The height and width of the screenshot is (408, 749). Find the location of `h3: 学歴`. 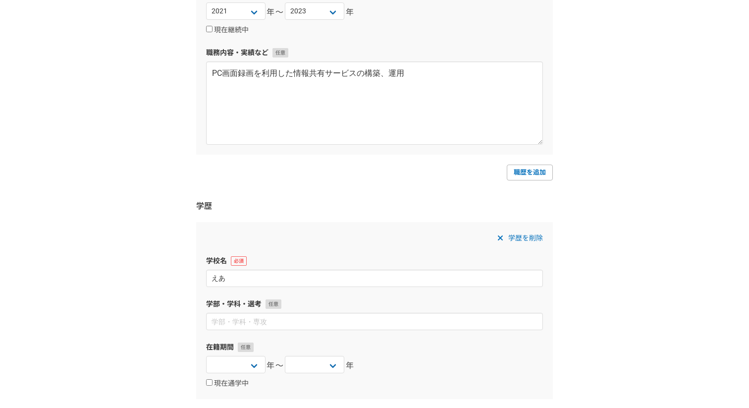

h3: 学歴 is located at coordinates (374, 206).